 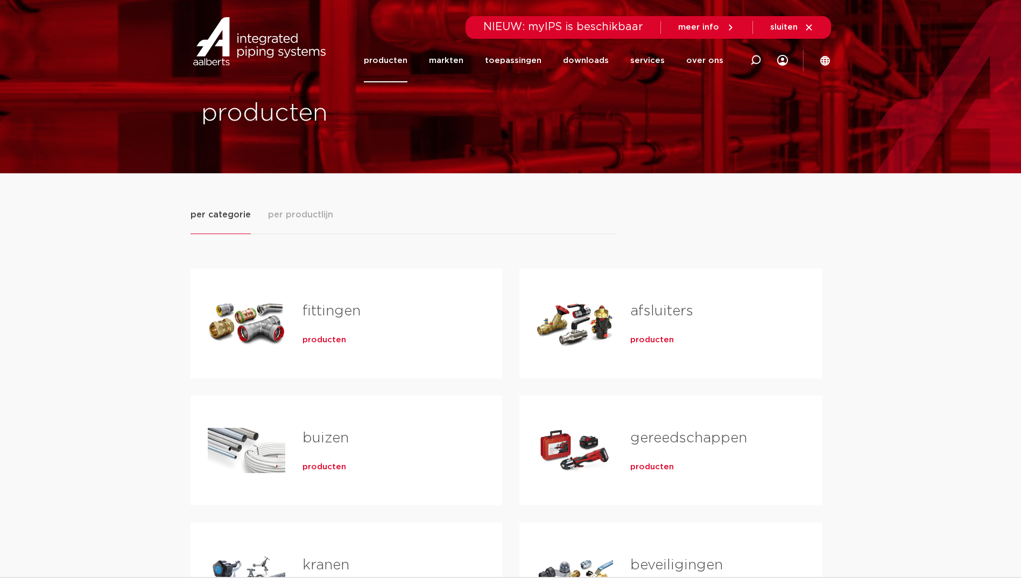 What do you see at coordinates (782, 60) in the screenshot?
I see `div: my IPS` at bounding box center [782, 60].